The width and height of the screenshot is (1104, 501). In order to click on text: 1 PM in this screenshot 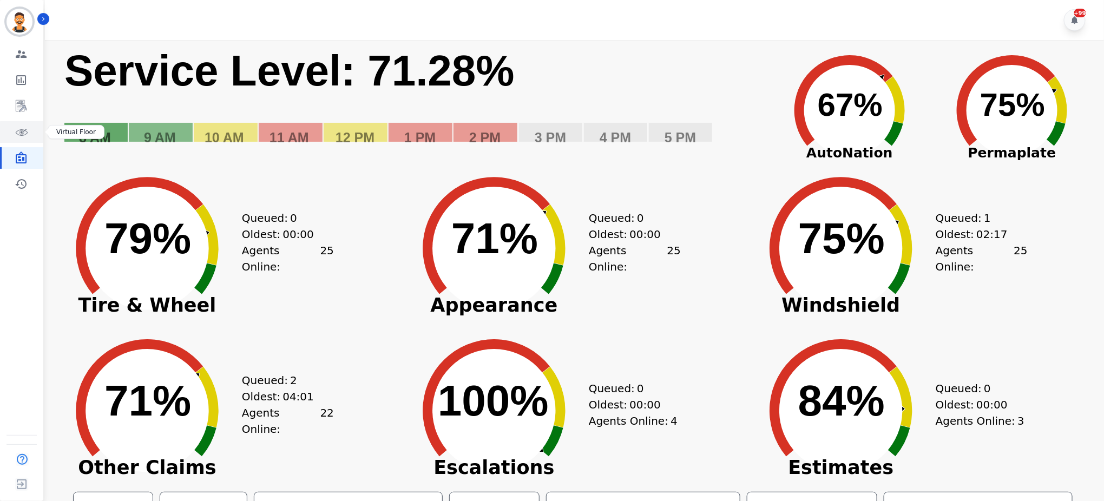, I will do `click(420, 137)`.